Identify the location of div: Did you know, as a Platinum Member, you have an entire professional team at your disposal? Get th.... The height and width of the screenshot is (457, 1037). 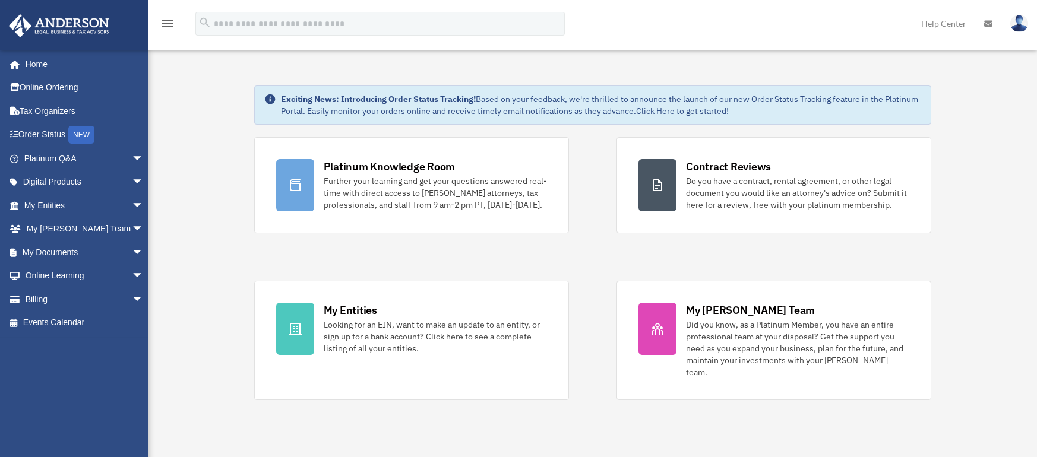
(797, 348).